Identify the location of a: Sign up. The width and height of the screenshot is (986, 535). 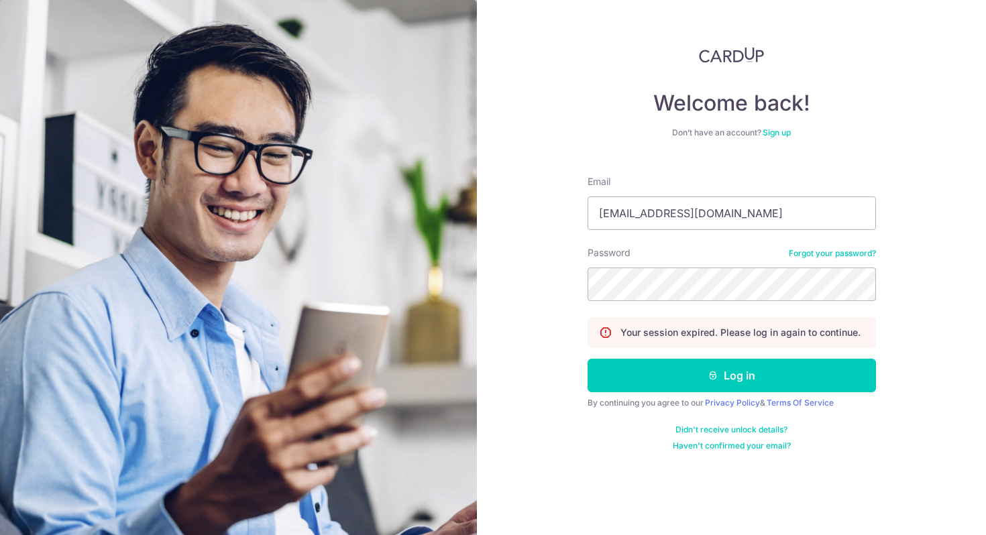
(777, 132).